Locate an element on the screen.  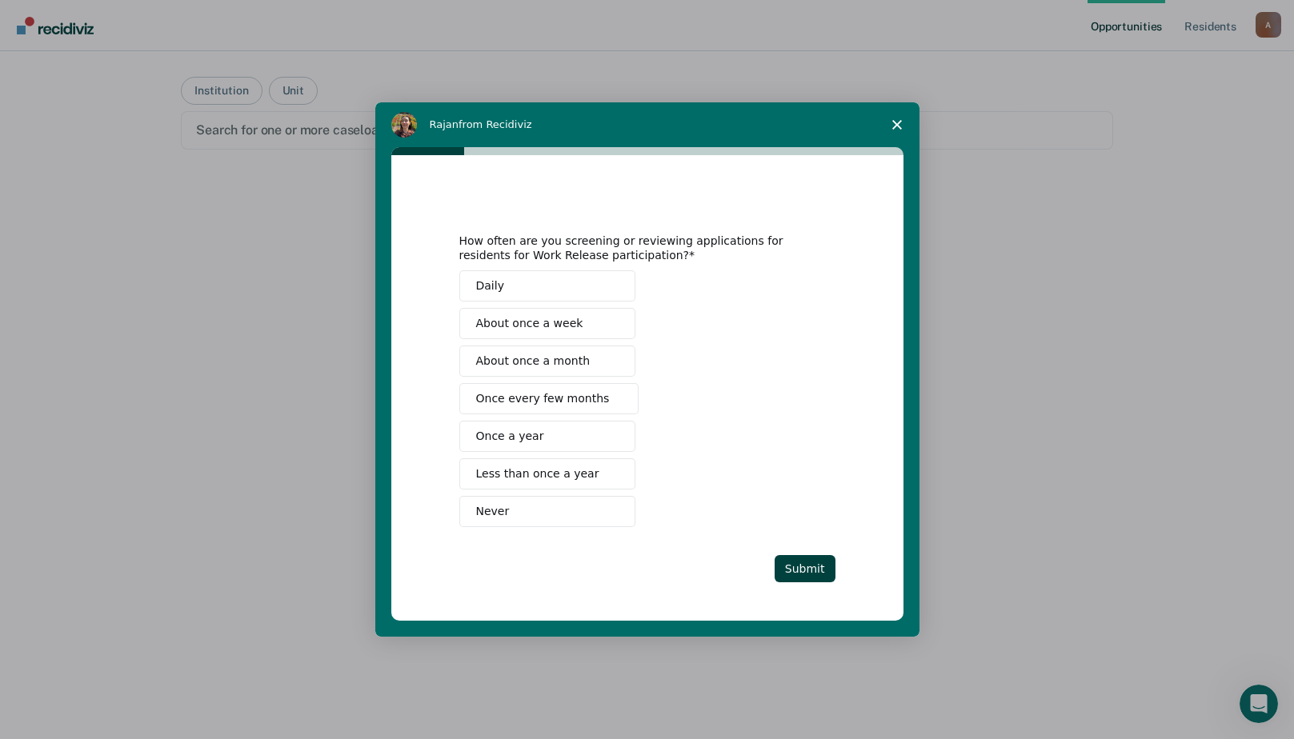
button: About once a week is located at coordinates (547, 323).